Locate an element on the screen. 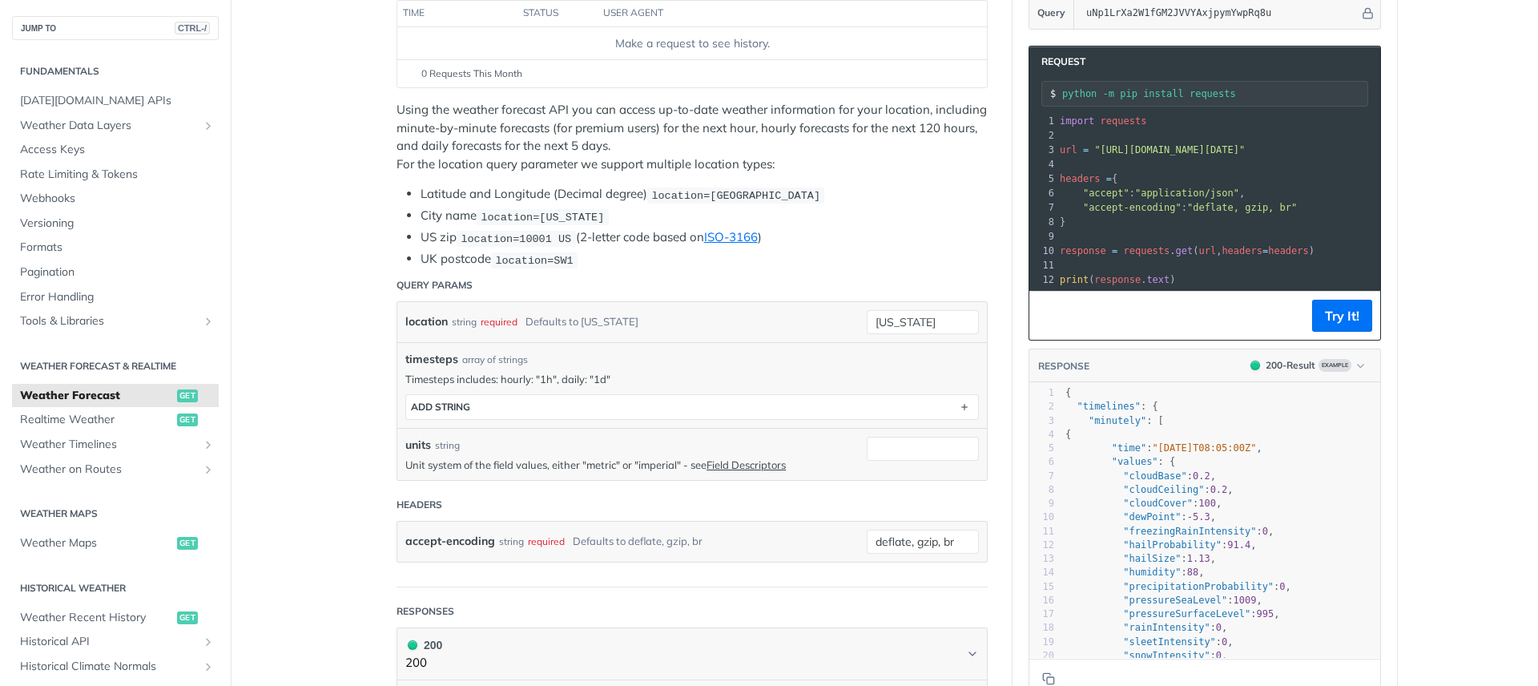 Image resolution: width=1538 pixels, height=686 pixels. a: Weather on RoutesShow subpages for Weather on Routes is located at coordinates (115, 469).